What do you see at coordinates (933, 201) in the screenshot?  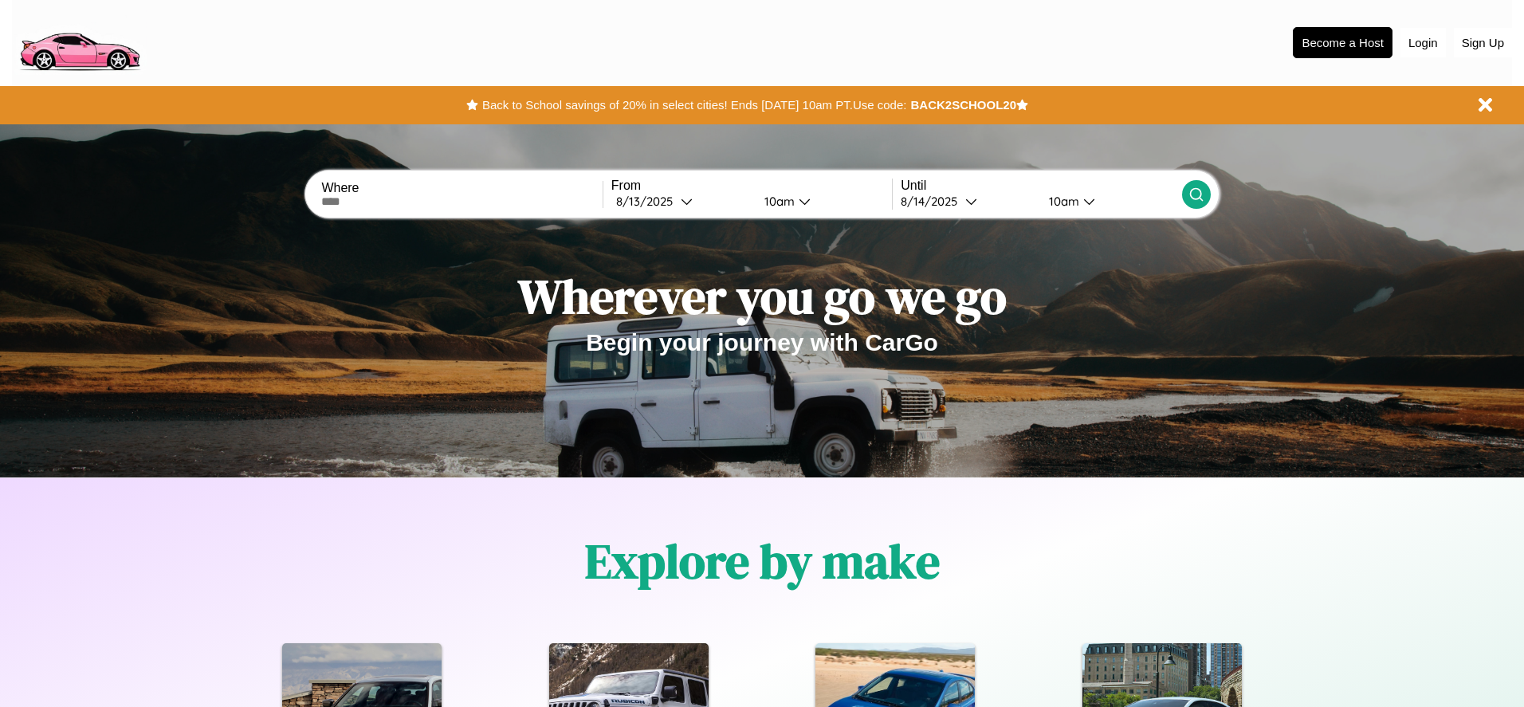 I see `div: 8 / 14 / 2025` at bounding box center [933, 201].